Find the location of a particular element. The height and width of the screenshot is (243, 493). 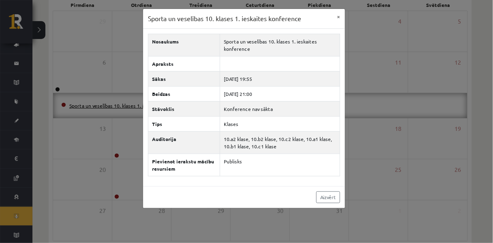

th: Tips is located at coordinates (184, 123).